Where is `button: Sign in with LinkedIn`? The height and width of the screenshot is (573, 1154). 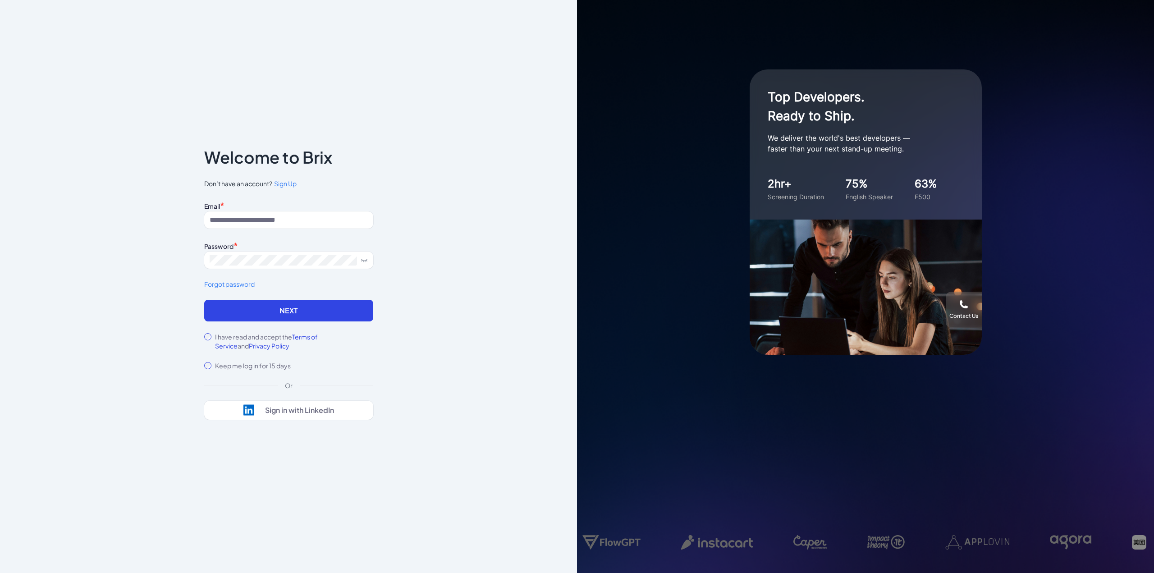 button: Sign in with LinkedIn is located at coordinates (288, 410).